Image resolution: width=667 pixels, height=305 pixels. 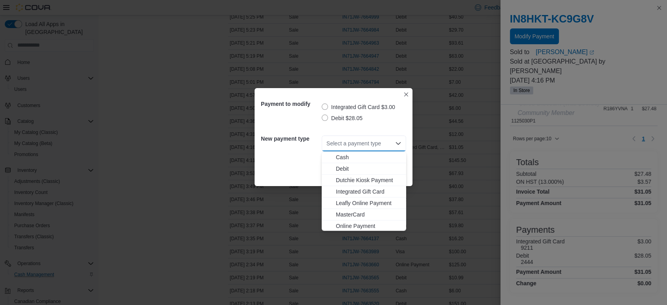 I want to click on button: Close list of options, so click(x=399, y=143).